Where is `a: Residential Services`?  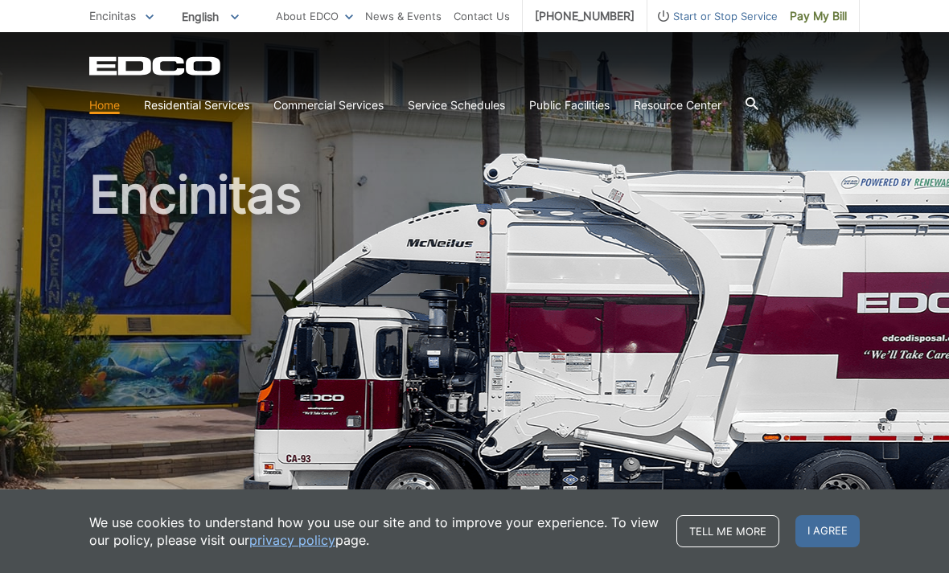 a: Residential Services is located at coordinates (196, 105).